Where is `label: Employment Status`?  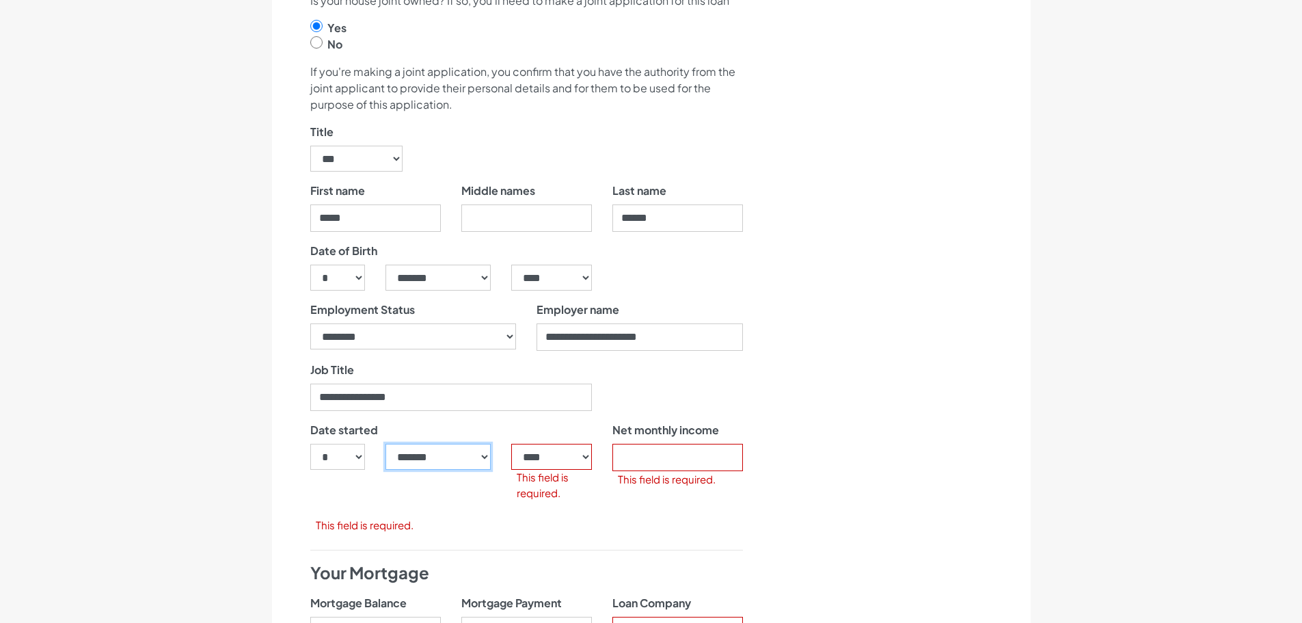
label: Employment Status is located at coordinates (362, 310).